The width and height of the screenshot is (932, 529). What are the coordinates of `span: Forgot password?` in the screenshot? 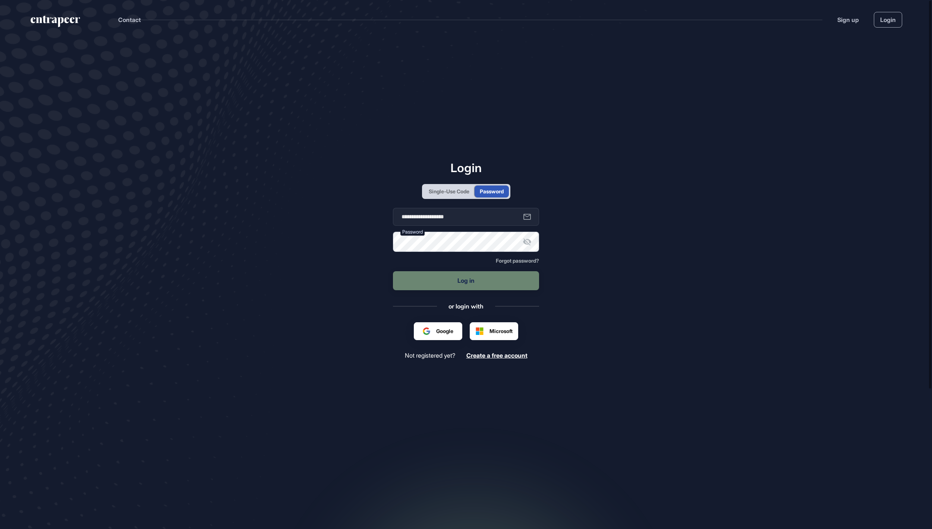 It's located at (517, 261).